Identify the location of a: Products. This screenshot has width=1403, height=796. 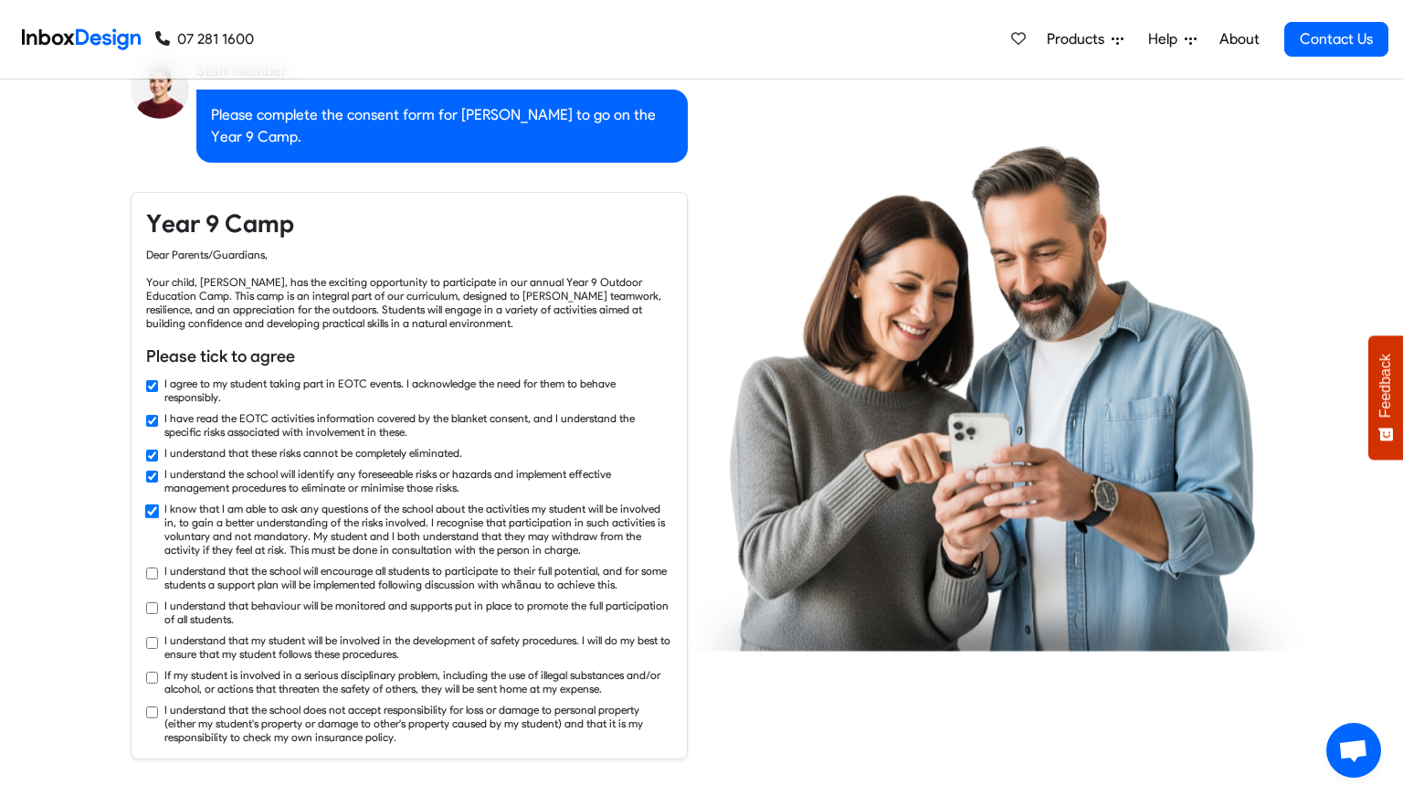
(1085, 39).